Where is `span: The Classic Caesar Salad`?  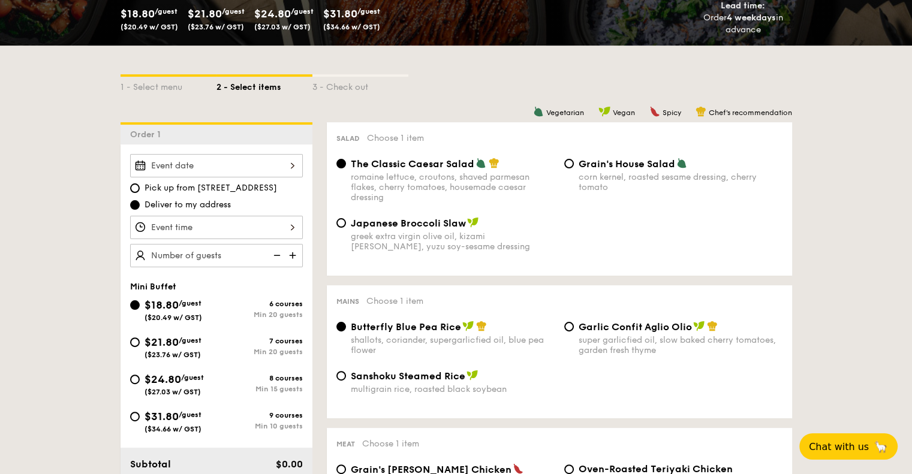
span: The Classic Caesar Salad is located at coordinates (412, 164).